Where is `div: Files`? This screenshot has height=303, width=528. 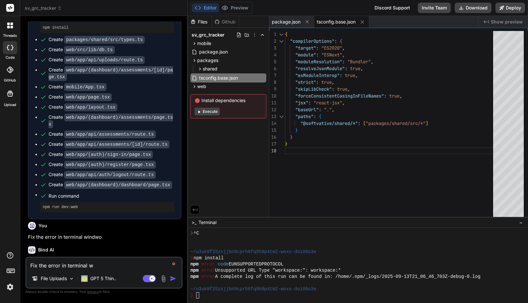
div: Files is located at coordinates (199, 22).